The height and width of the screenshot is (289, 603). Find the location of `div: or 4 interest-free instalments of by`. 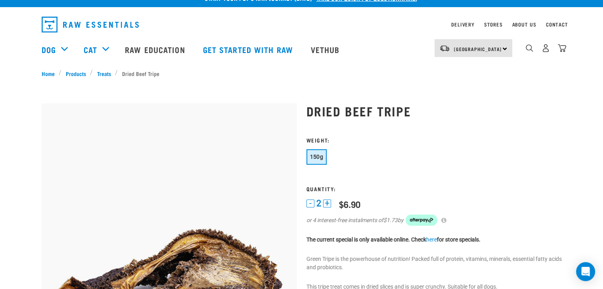

div: or 4 interest-free instalments of by is located at coordinates (434, 220).